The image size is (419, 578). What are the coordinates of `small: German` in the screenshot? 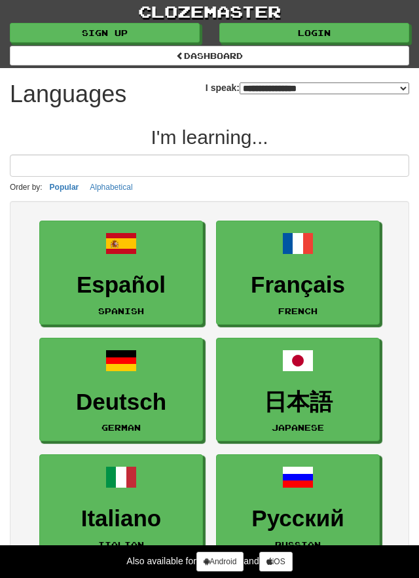 It's located at (121, 427).